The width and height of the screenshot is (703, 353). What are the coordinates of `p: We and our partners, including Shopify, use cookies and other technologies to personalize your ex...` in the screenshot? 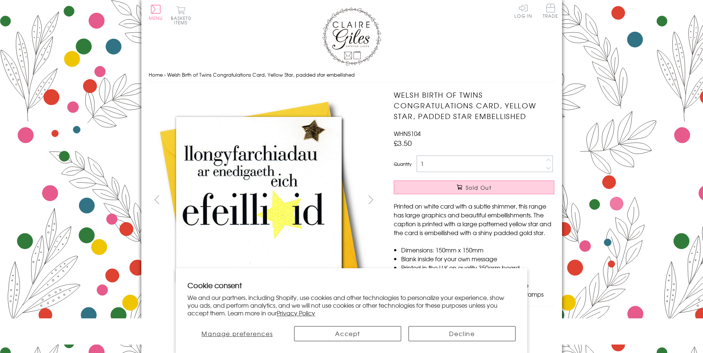 It's located at (351, 305).